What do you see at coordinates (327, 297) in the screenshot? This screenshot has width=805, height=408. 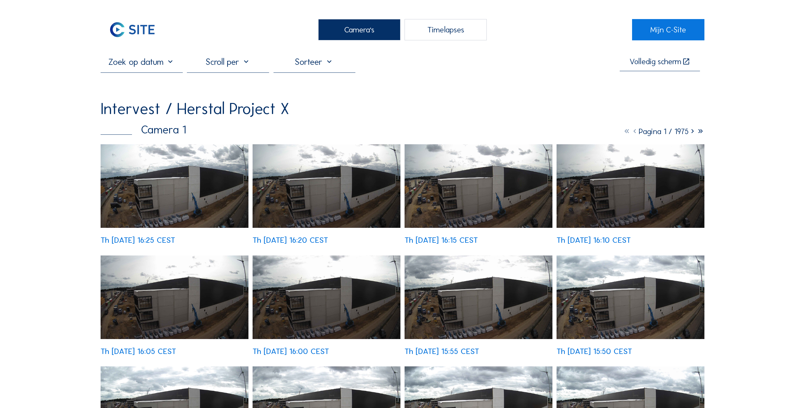 I see `img: image_52994213` at bounding box center [327, 297].